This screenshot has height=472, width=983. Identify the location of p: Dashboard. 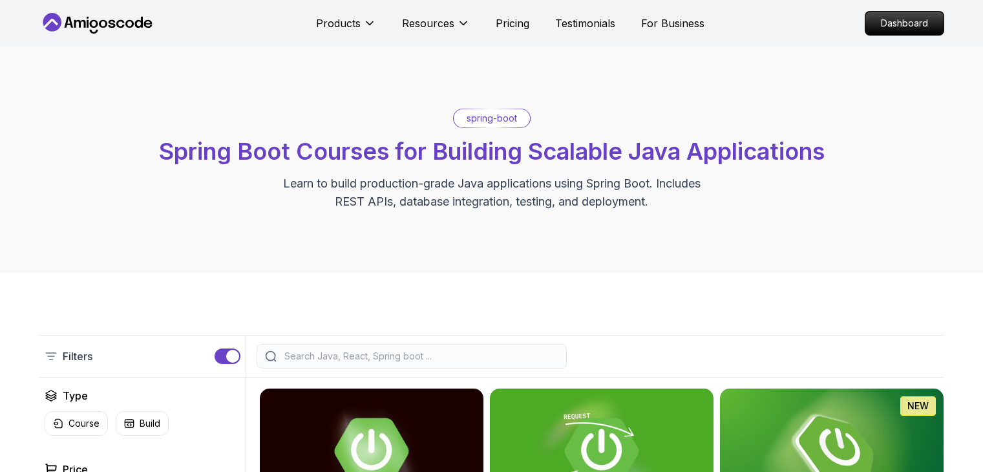
(904, 23).